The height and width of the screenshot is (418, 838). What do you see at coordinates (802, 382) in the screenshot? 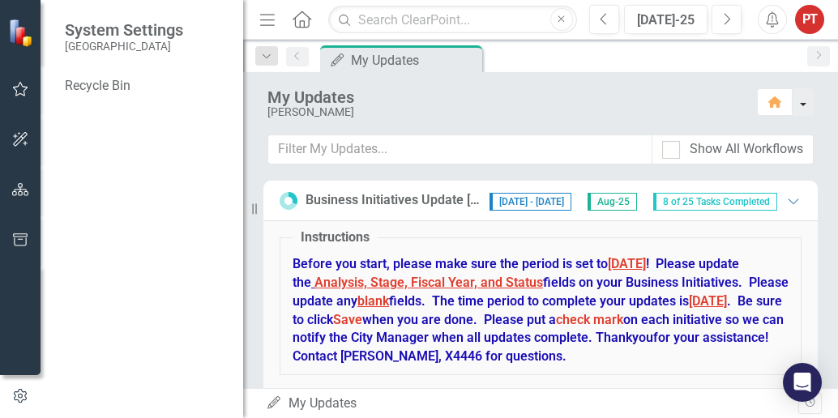
I see `div: Open Intercom Messenger` at bounding box center [802, 382].